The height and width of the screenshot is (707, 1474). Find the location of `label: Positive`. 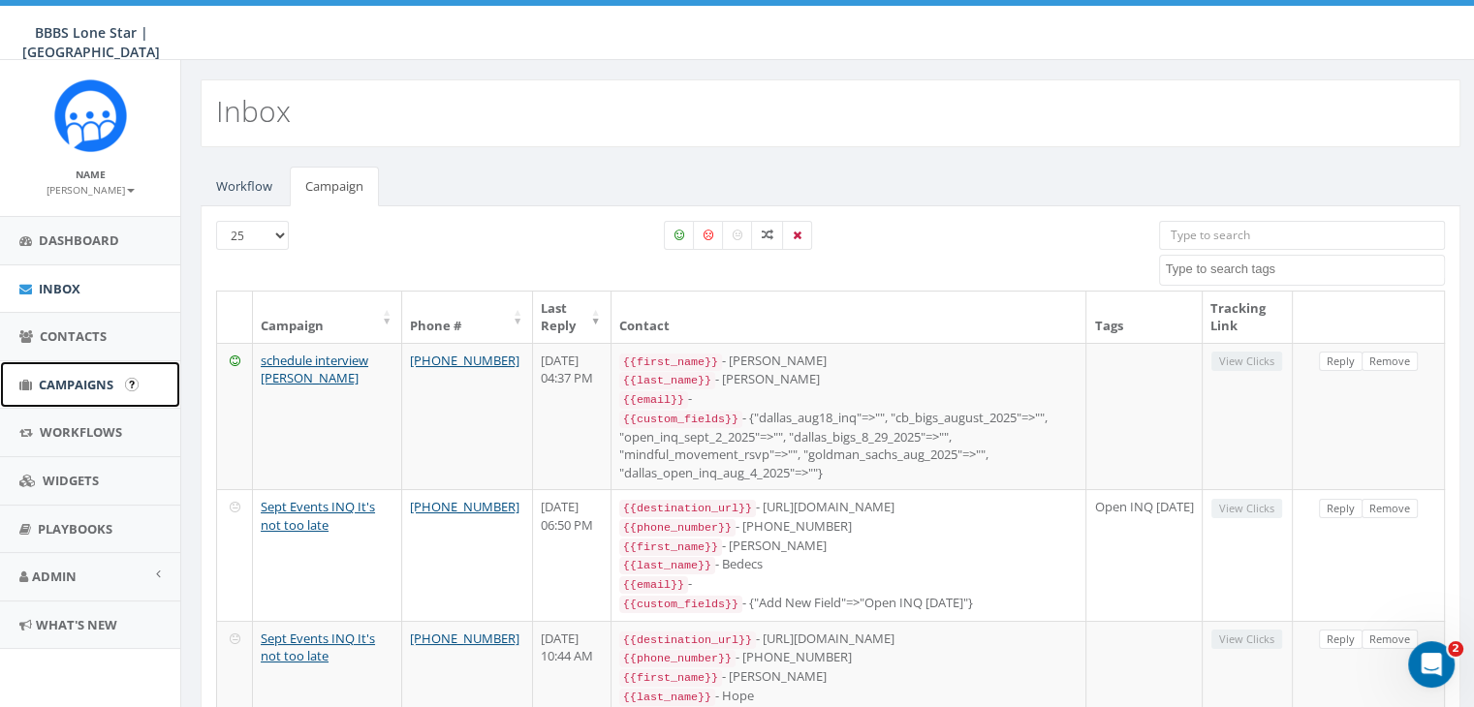

label: Positive is located at coordinates (679, 235).